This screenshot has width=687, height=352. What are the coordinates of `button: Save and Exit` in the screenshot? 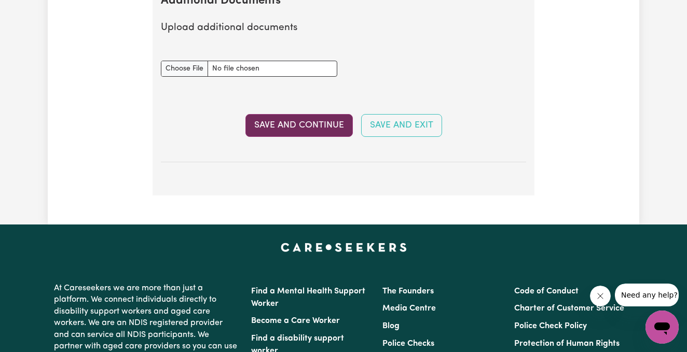 It's located at (402, 126).